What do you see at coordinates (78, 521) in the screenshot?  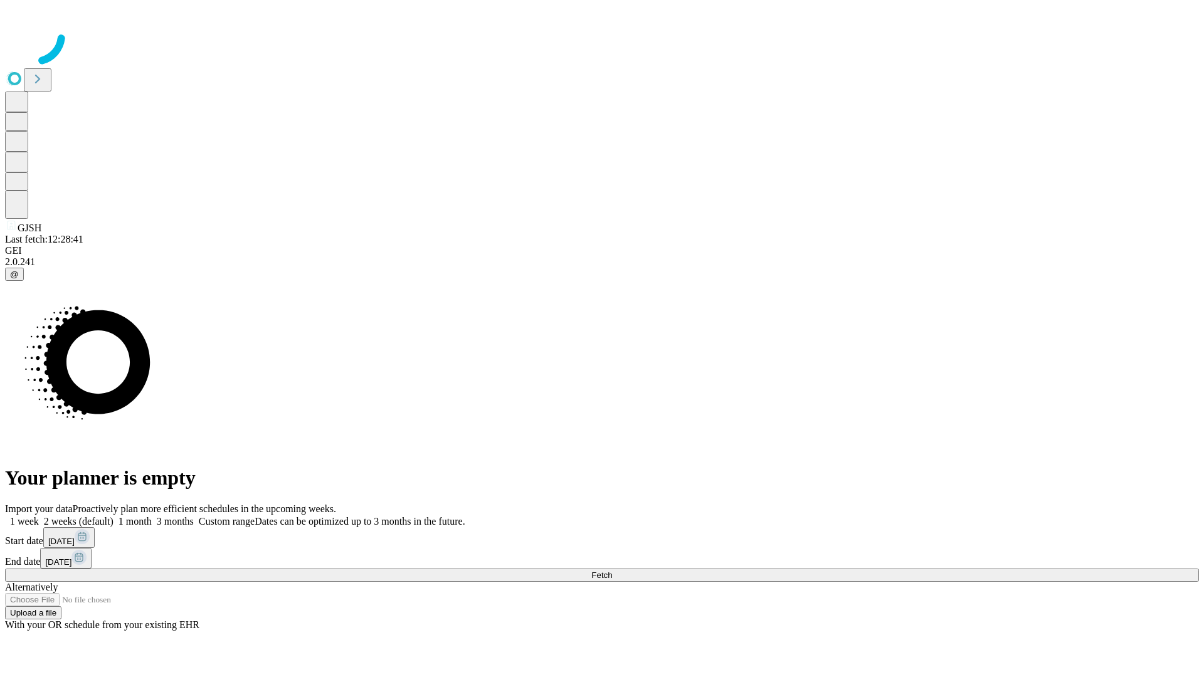 I see `span: 2 weeks (default)` at bounding box center [78, 521].